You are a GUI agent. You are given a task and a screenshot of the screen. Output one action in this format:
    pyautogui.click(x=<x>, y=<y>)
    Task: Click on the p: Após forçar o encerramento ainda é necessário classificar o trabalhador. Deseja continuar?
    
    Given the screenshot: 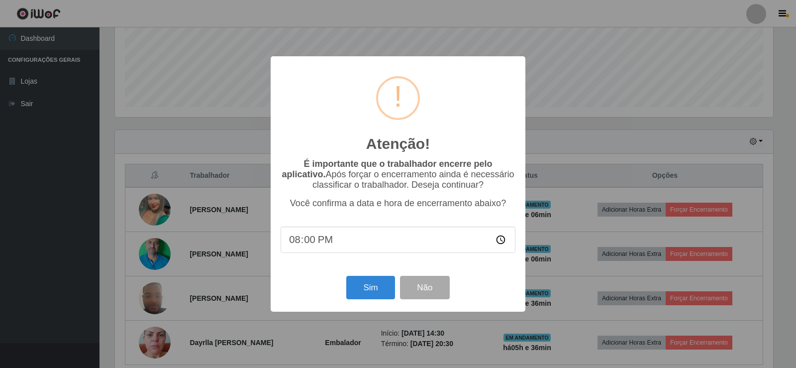 What is the action you would take?
    pyautogui.click(x=398, y=174)
    